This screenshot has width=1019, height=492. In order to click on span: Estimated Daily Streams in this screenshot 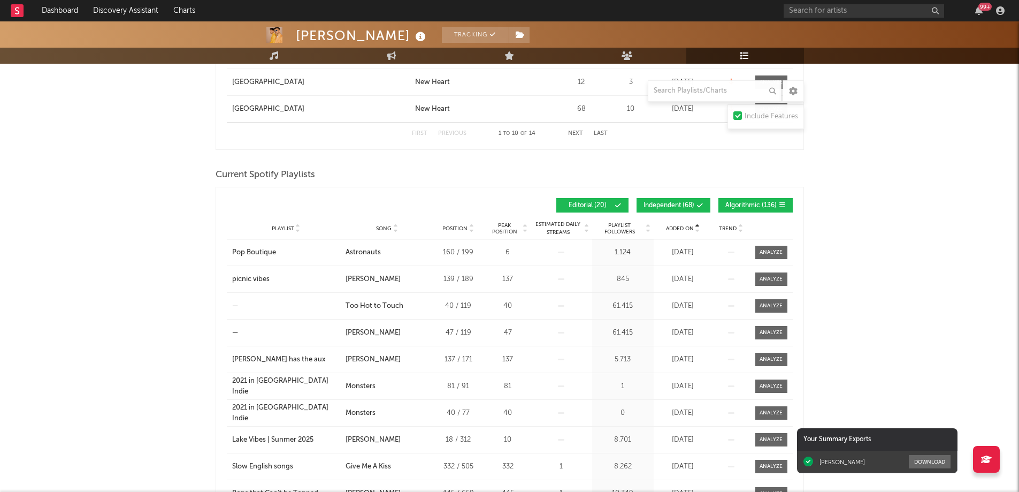, I will do `click(558, 228)`.